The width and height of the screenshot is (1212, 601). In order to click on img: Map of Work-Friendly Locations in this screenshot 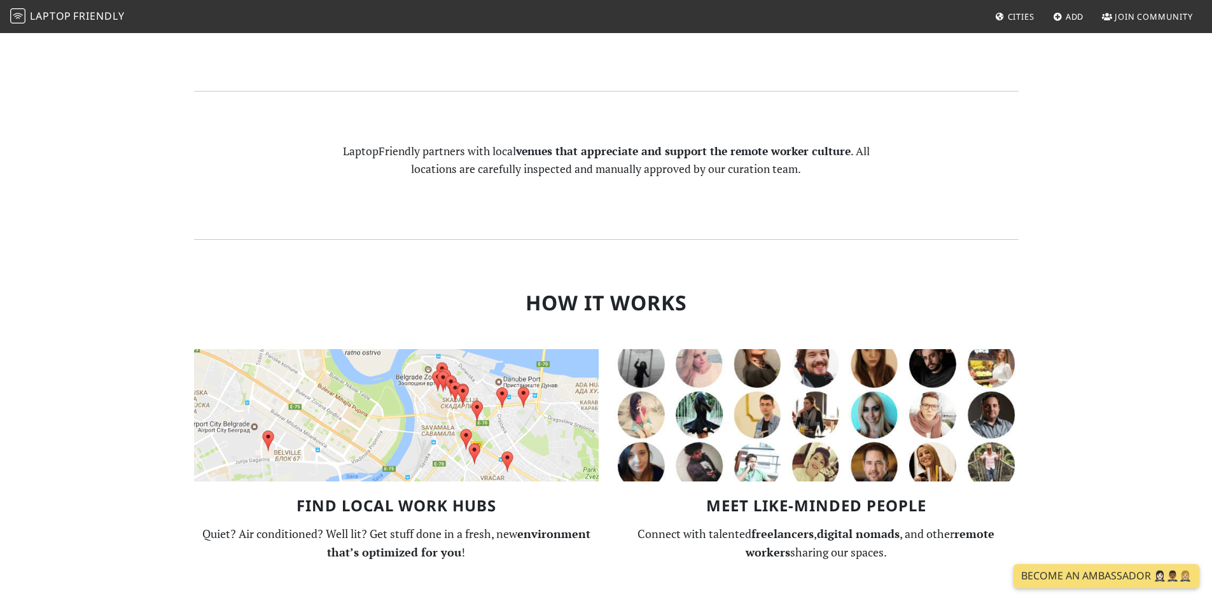, I will do `click(396, 415)`.